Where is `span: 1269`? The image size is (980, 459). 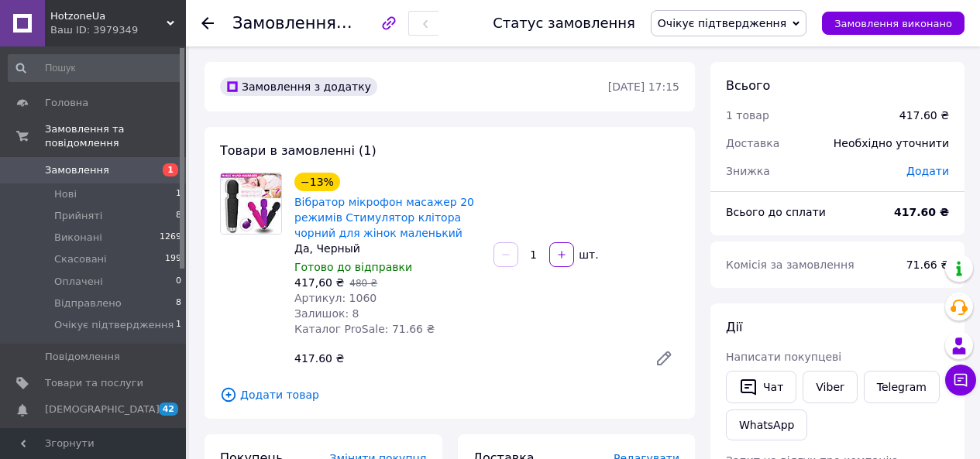 span: 1269 is located at coordinates (170, 238).